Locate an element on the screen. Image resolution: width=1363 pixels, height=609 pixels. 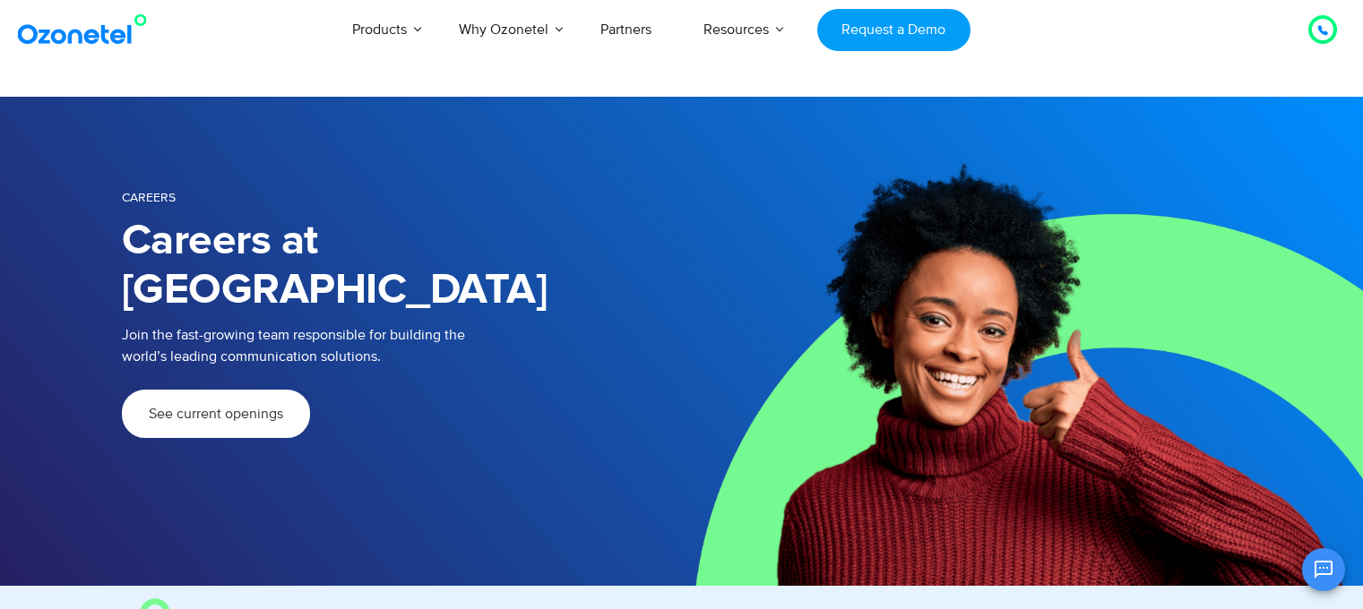
span: See current openings is located at coordinates (216, 414).